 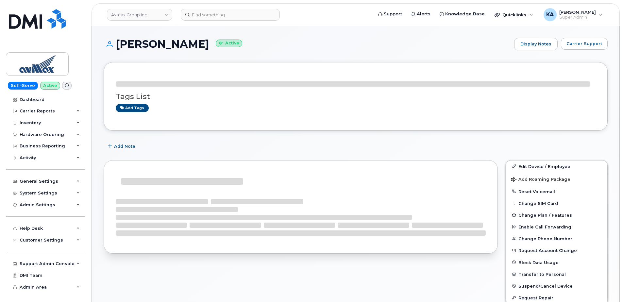 I want to click on span: Enable Call Forwarding, so click(x=545, y=227).